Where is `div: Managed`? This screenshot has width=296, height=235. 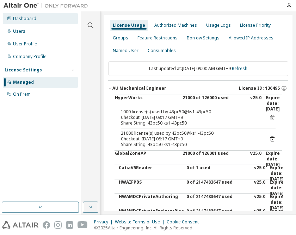
div: Managed is located at coordinates (23, 82).